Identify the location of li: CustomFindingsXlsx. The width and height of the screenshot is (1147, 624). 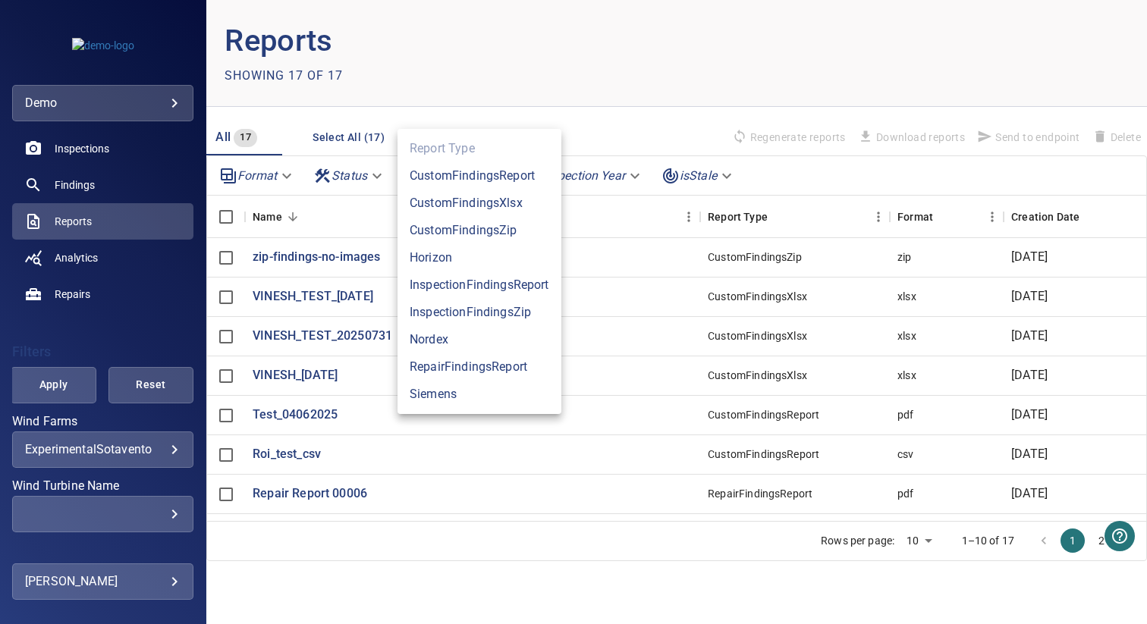
(479, 203).